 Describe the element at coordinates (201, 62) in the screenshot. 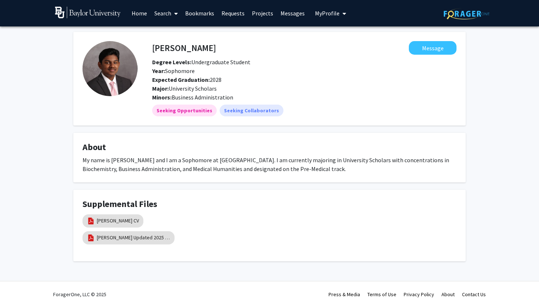

I see `span: Undergraduate Student` at that location.